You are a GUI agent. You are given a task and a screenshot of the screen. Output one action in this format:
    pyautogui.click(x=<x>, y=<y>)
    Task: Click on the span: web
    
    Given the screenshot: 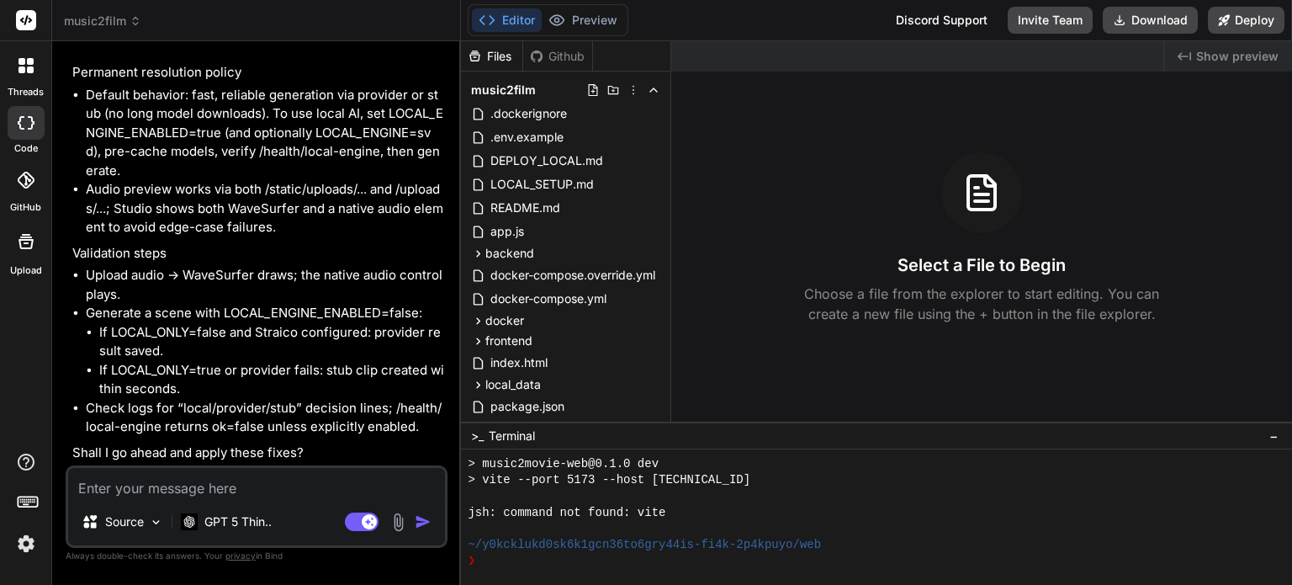 What is the action you would take?
    pyautogui.click(x=497, y=428)
    